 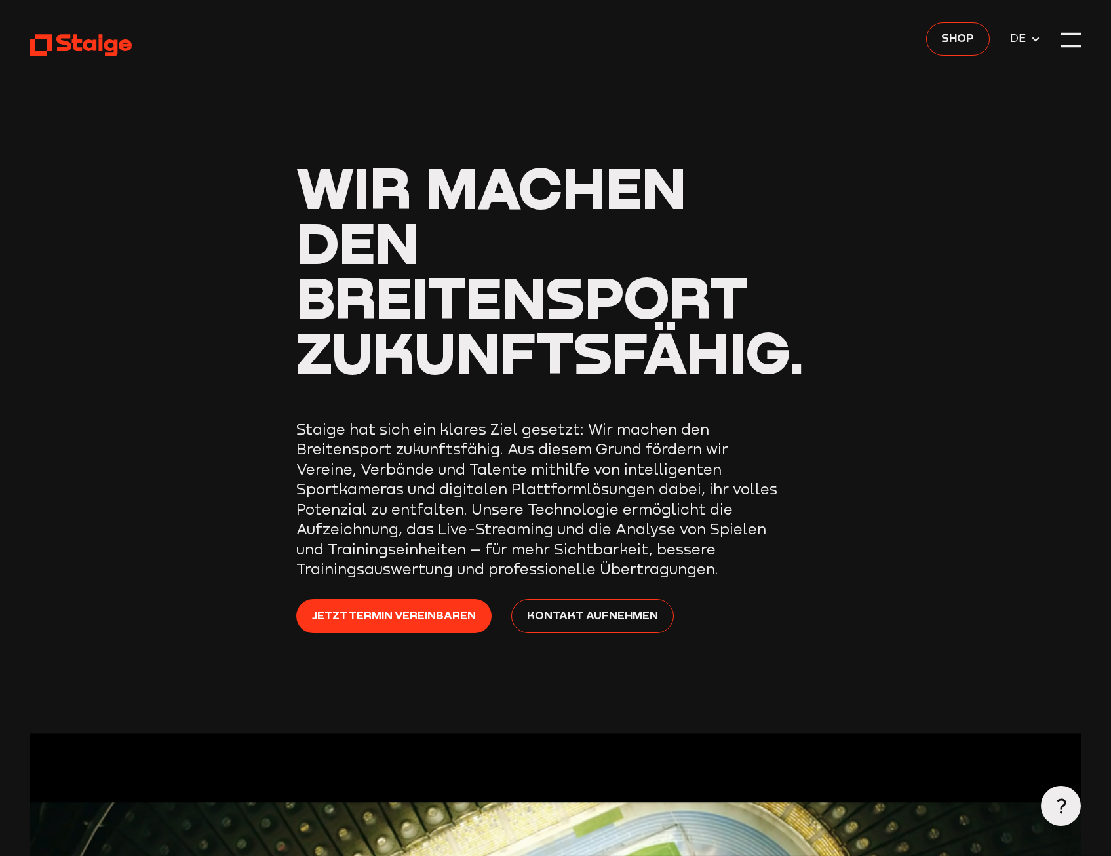 What do you see at coordinates (592, 616) in the screenshot?
I see `a: Kontakt aufnehmen` at bounding box center [592, 616].